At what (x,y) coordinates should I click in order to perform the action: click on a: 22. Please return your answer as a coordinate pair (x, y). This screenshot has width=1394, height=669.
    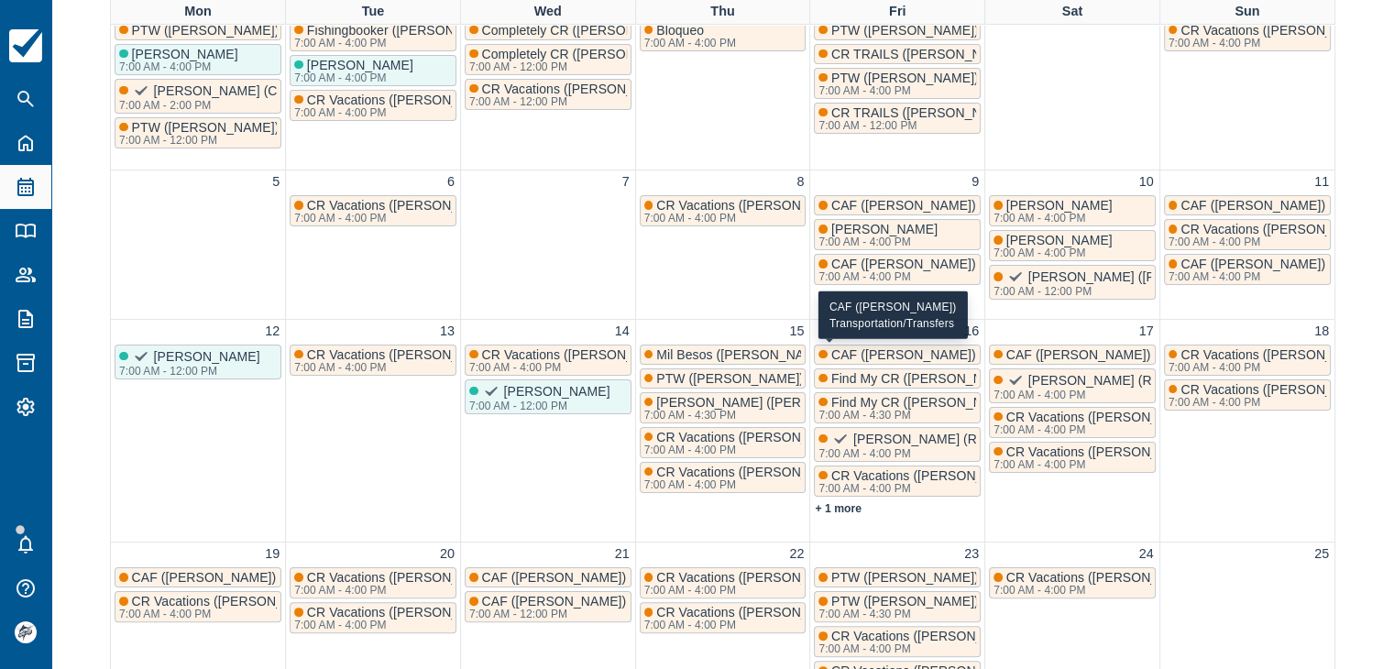
    Looking at the image, I should click on (796, 554).